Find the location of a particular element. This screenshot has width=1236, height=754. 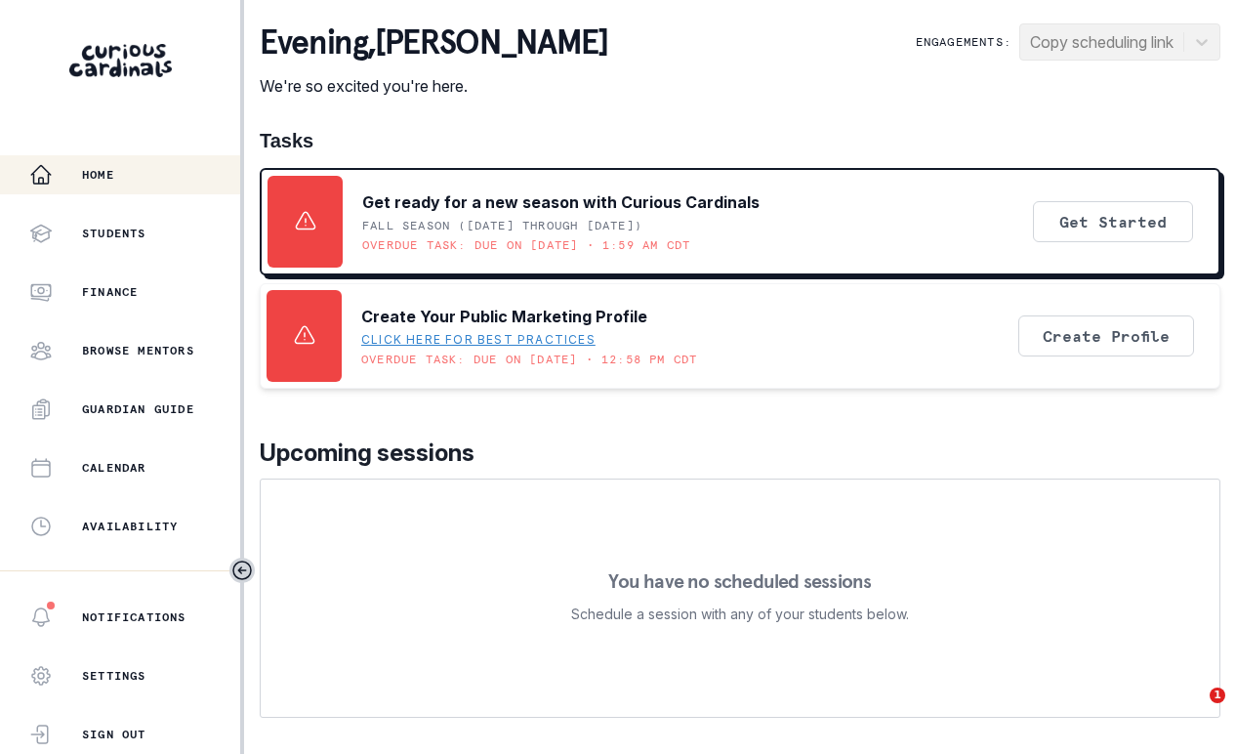

p: Create Your Public Marketing Profile is located at coordinates (504, 316).